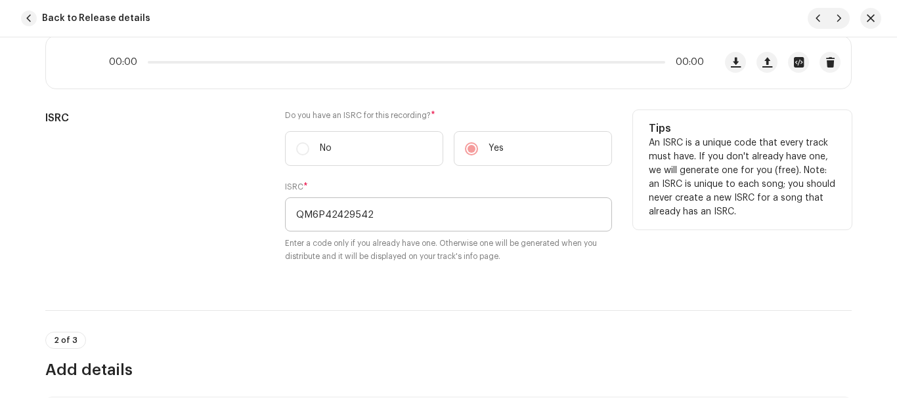 The width and height of the screenshot is (897, 398). I want to click on h5: Tips, so click(742, 129).